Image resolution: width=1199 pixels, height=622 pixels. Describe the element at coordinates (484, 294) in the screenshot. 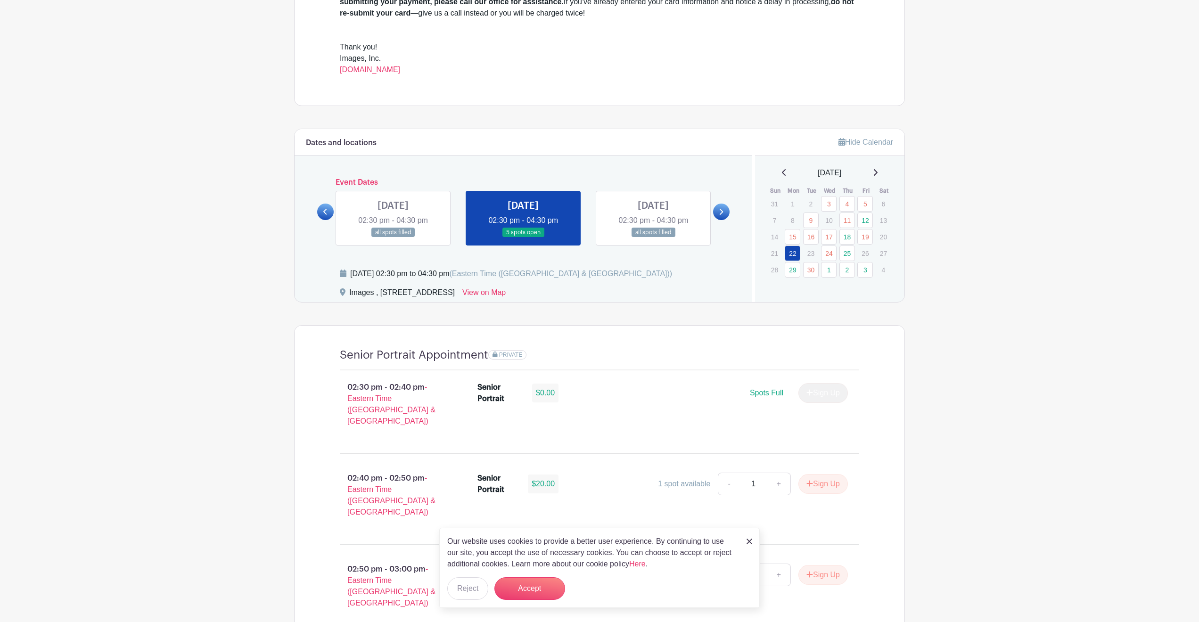

I see `a: View on Map` at that location.